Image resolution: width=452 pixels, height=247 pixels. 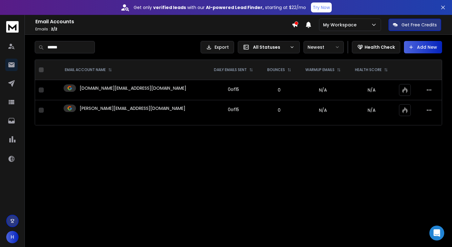 I want to click on img: logo, so click(x=12, y=27).